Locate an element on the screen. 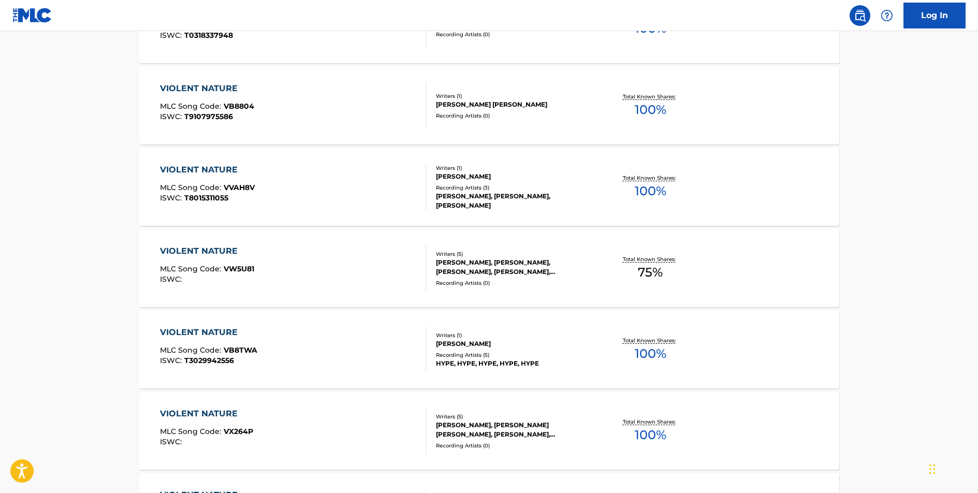  span: VB8TWA is located at coordinates (240, 350).